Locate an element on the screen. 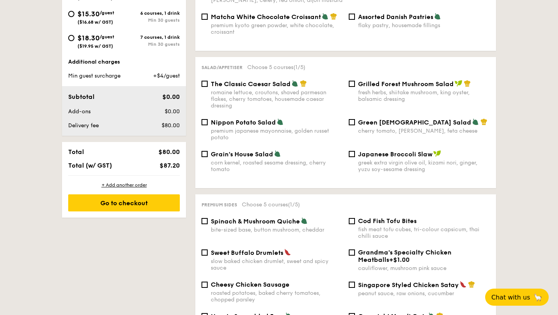 The width and height of the screenshot is (558, 315). span: Spinach & Mushroom Quiche is located at coordinates (256, 221).